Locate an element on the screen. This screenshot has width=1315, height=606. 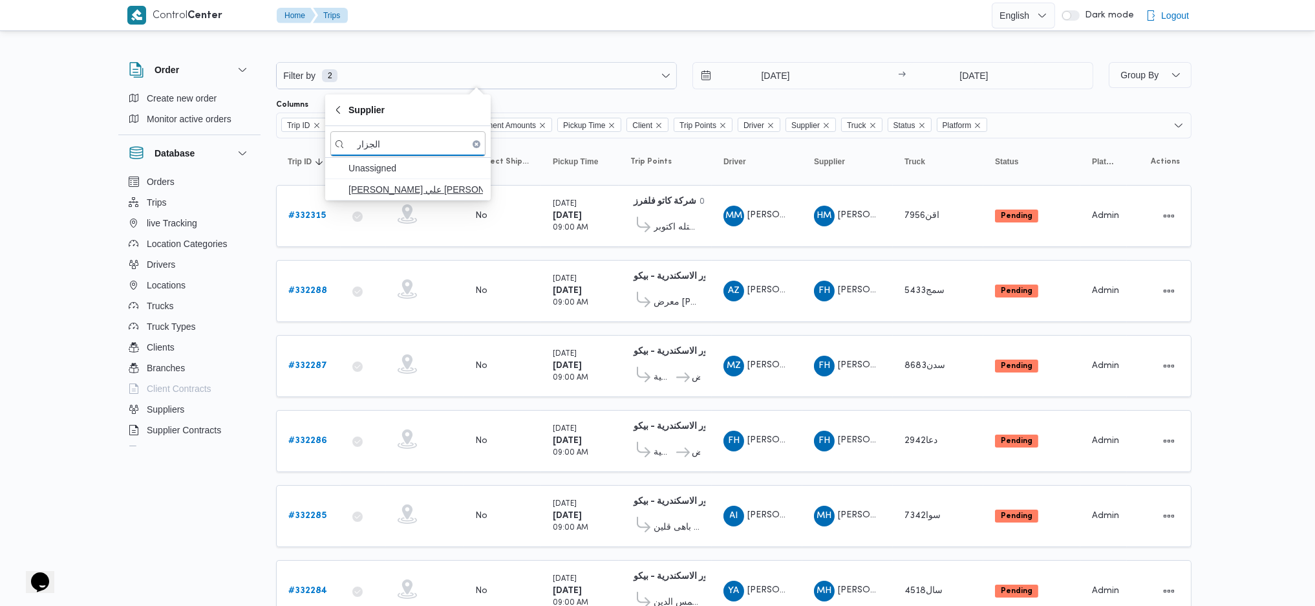
span: FH is located at coordinates (824, 366).